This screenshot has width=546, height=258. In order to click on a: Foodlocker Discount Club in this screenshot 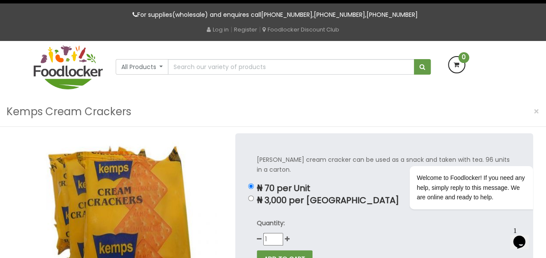, I will do `click(301, 29)`.